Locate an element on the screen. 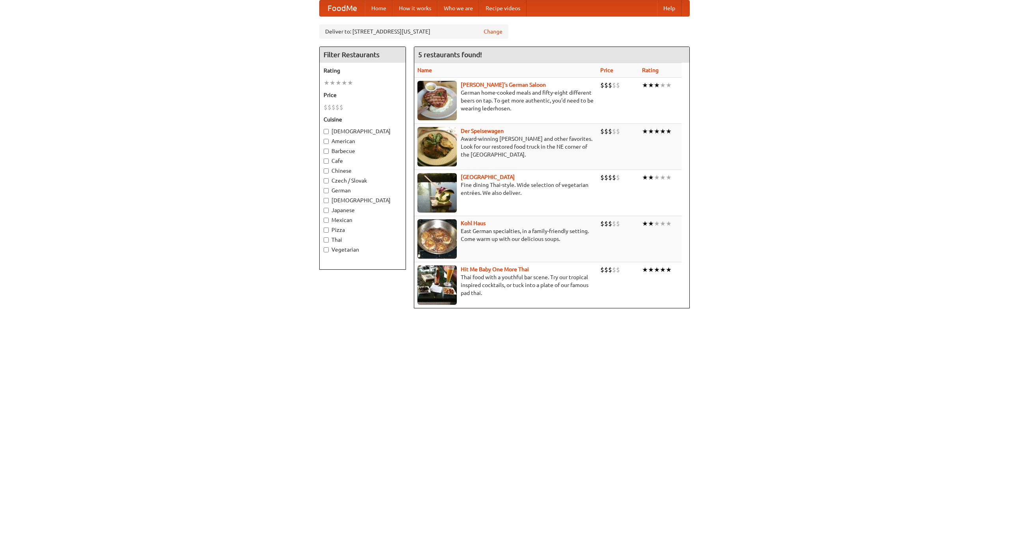  input: Chinese is located at coordinates (326, 171).